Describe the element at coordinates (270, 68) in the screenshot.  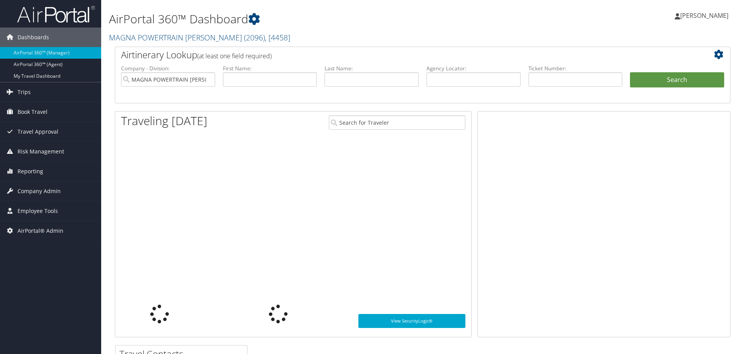
I see `label: First Name:` at that location.